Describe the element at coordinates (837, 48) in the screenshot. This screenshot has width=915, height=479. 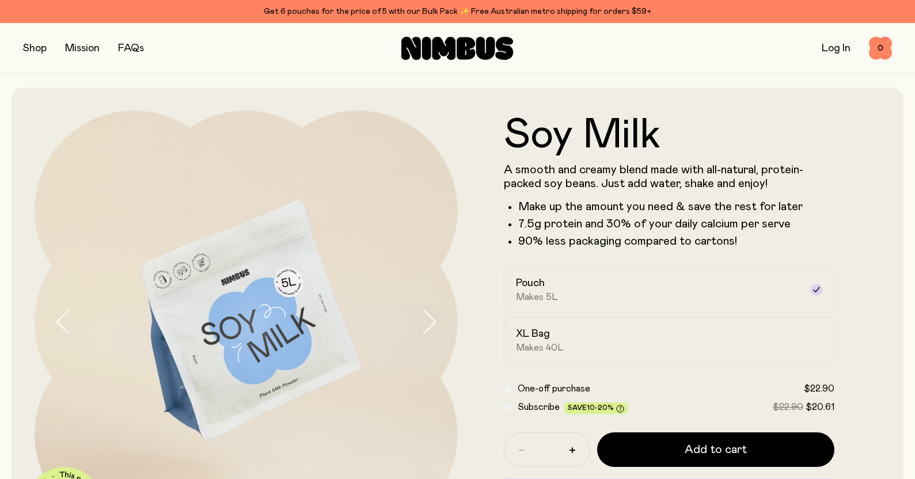
I see `a: Log In` at that location.